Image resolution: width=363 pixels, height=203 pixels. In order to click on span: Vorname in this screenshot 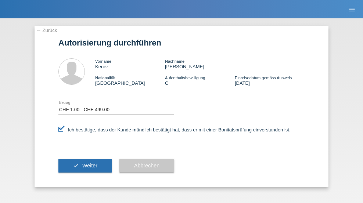, I will do `click(103, 61)`.